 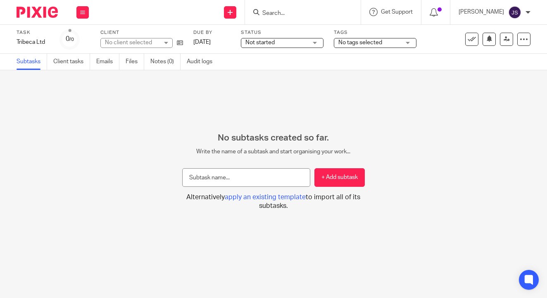 What do you see at coordinates (260, 43) in the screenshot?
I see `span: Not started` at bounding box center [260, 43].